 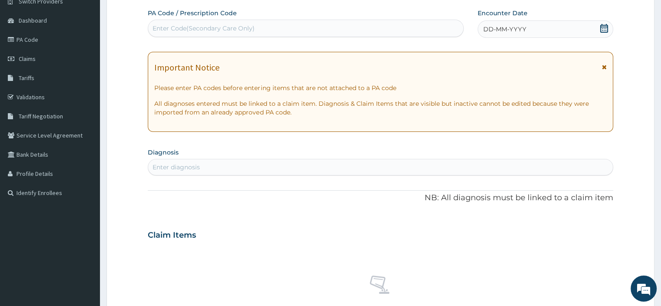 I want to click on div: Chat with us now, so click(x=96, y=54).